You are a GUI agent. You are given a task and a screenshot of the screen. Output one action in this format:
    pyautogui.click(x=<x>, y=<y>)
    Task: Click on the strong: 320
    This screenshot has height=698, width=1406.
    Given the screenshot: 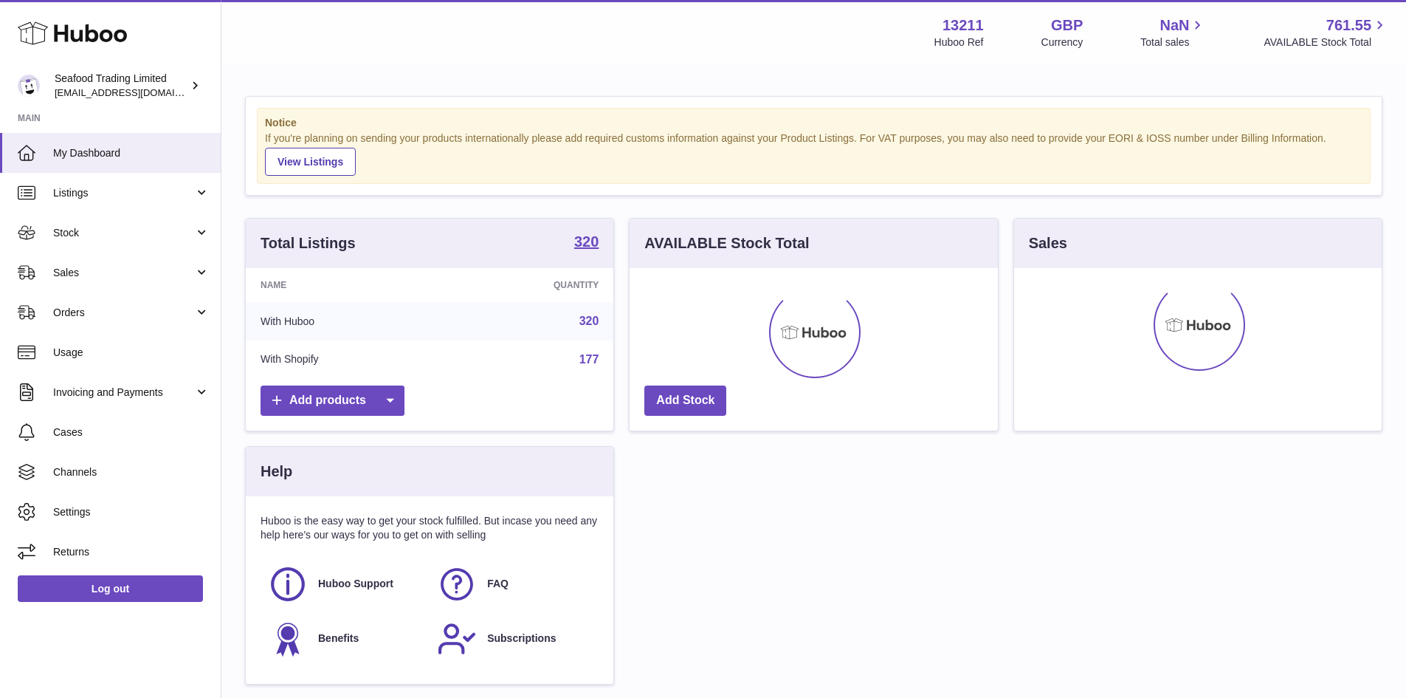 What is the action you would take?
    pyautogui.click(x=586, y=241)
    